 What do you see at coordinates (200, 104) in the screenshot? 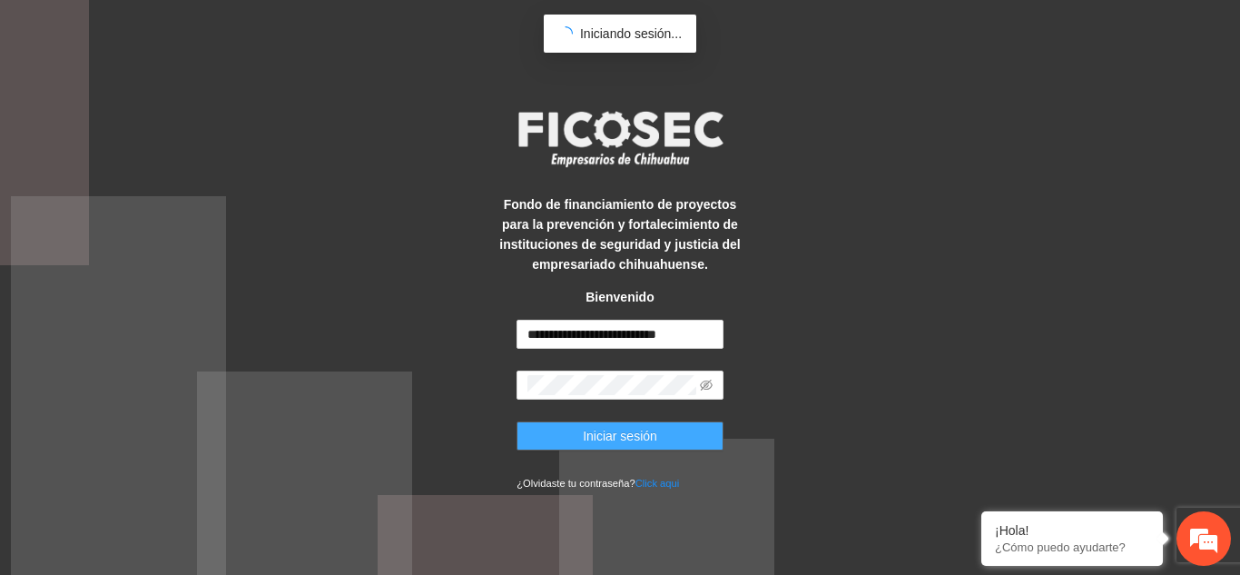
I see `div: Chatee con nosotros ahora` at bounding box center [200, 104].